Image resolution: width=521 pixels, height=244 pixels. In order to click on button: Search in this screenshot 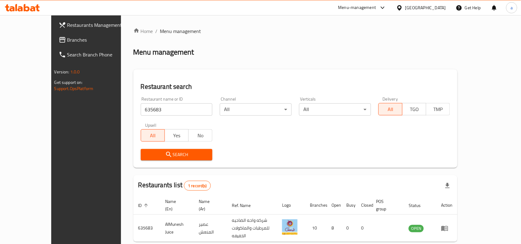, I will do `click(177, 155)`.